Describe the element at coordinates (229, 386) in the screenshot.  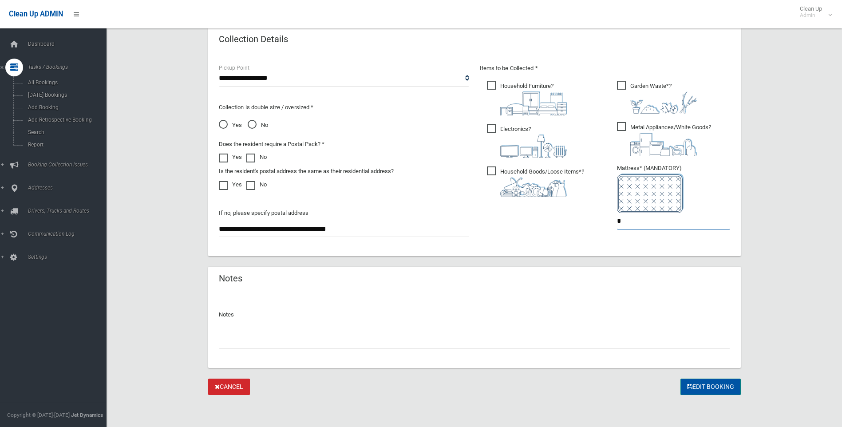
I see `a: Cancel` at that location.